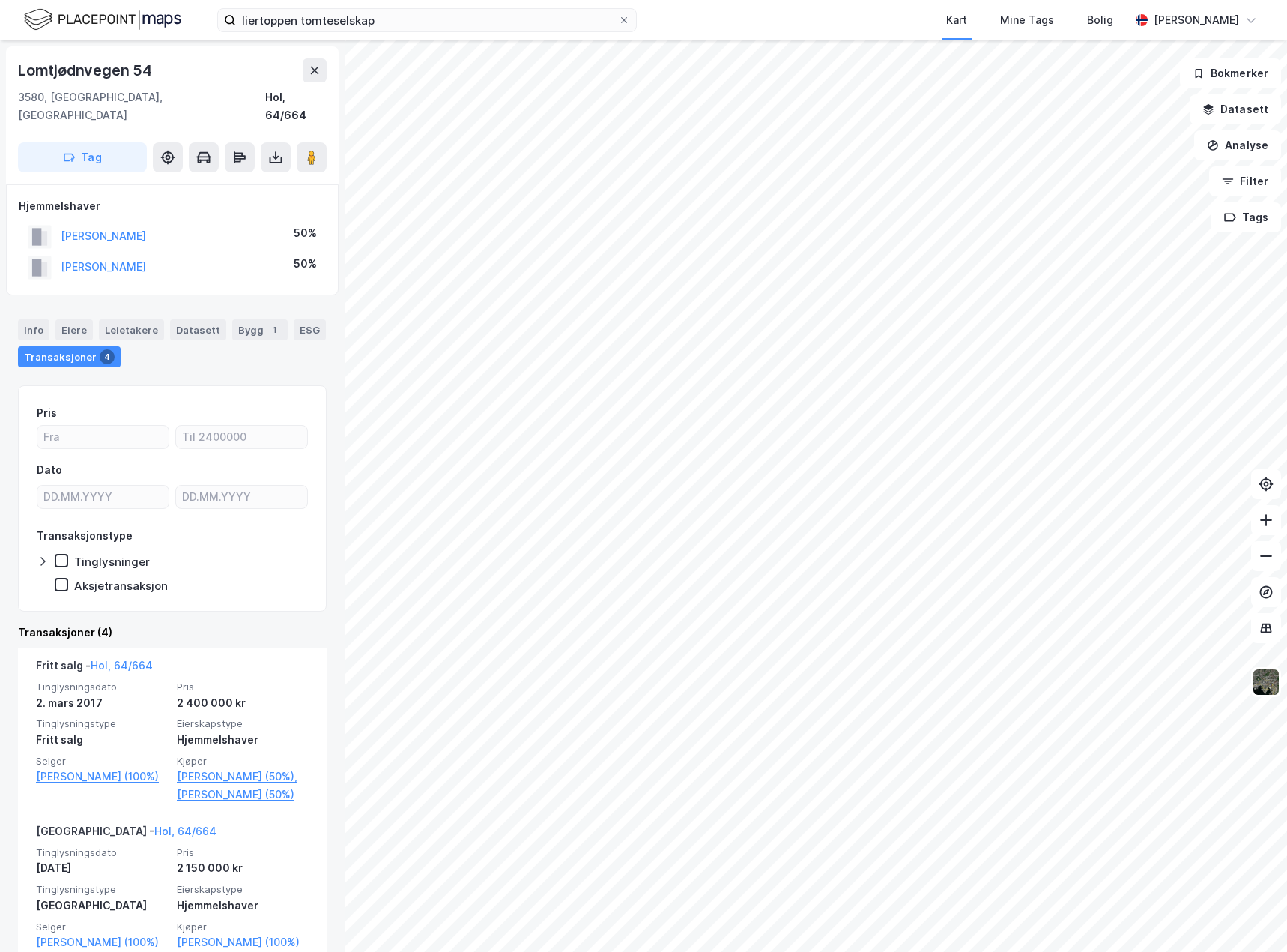 This screenshot has width=1287, height=952. What do you see at coordinates (82, 158) in the screenshot?
I see `button: Tag` at bounding box center [82, 158].